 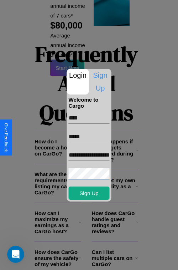 I want to click on button: Sign Up, so click(x=89, y=193).